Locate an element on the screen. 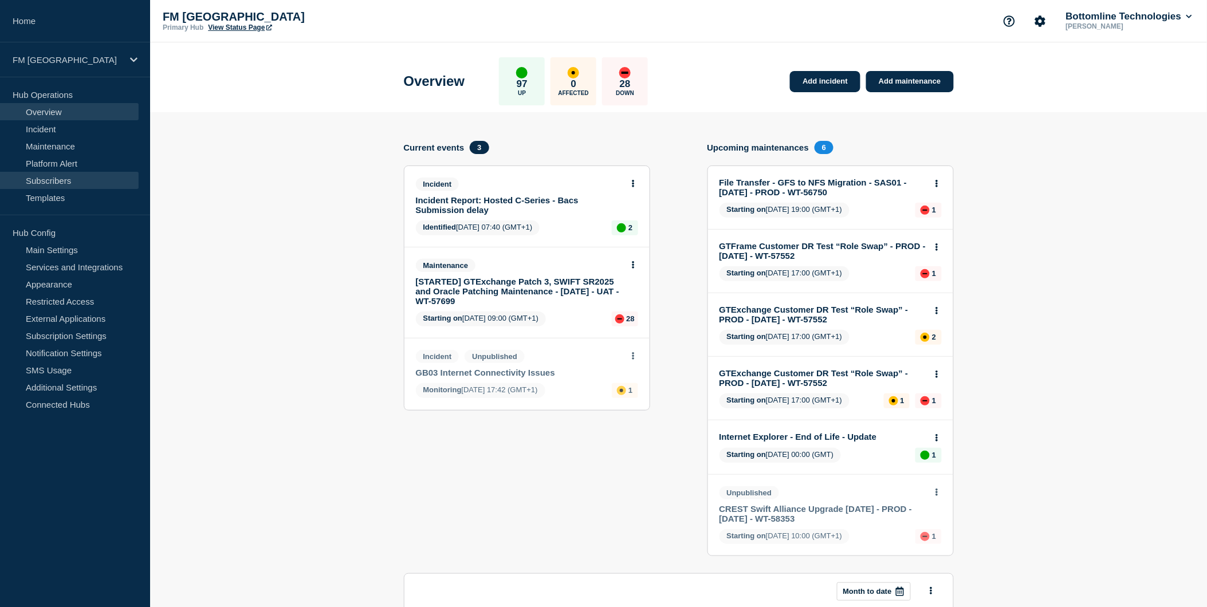  p: 0 is located at coordinates (573, 84).